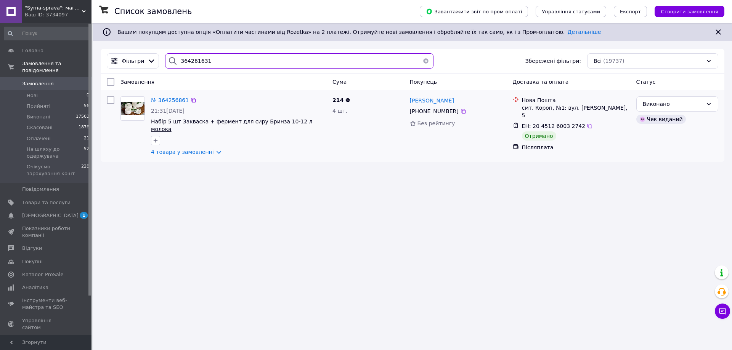  What do you see at coordinates (661, 119) in the screenshot?
I see `div: Чек виданий` at bounding box center [661, 119].